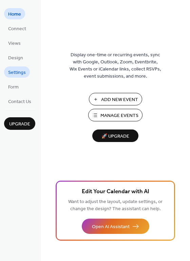 The height and width of the screenshot is (261, 190). I want to click on span: 🚀 Upgrade, so click(115, 136).